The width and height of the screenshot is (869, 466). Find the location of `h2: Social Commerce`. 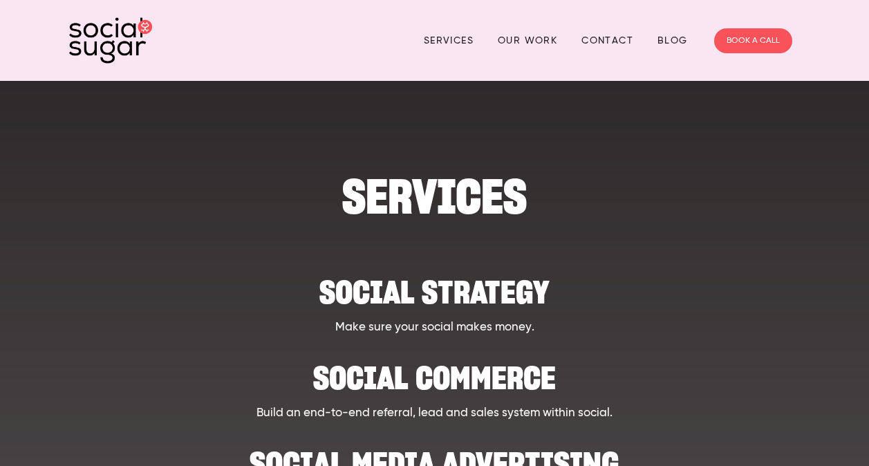

h2: Social Commerce is located at coordinates (435, 371).